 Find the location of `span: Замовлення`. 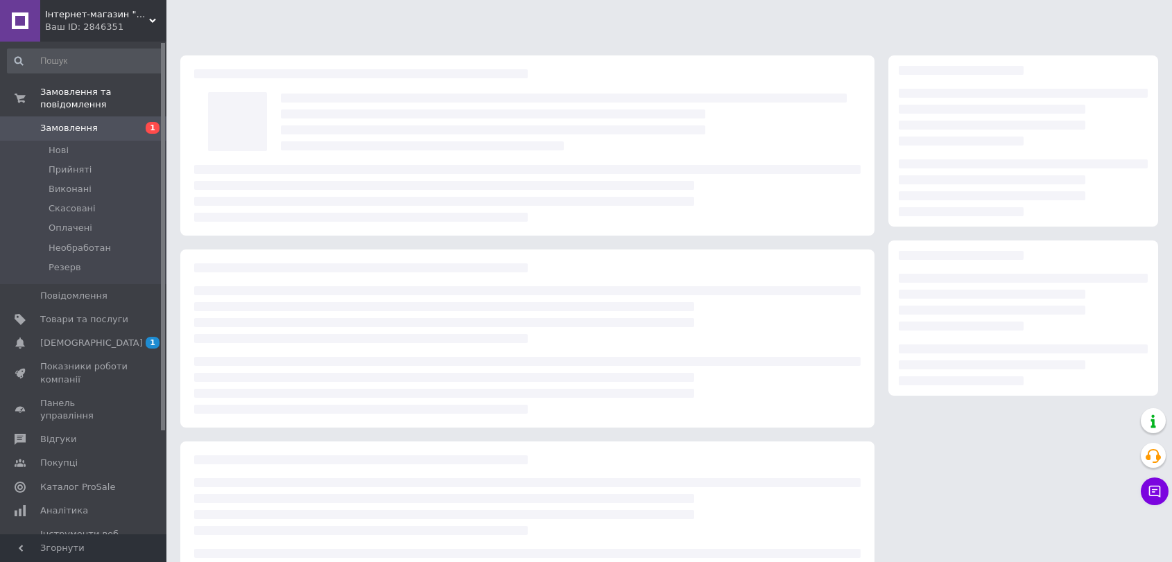

span: Замовлення is located at coordinates (69, 128).